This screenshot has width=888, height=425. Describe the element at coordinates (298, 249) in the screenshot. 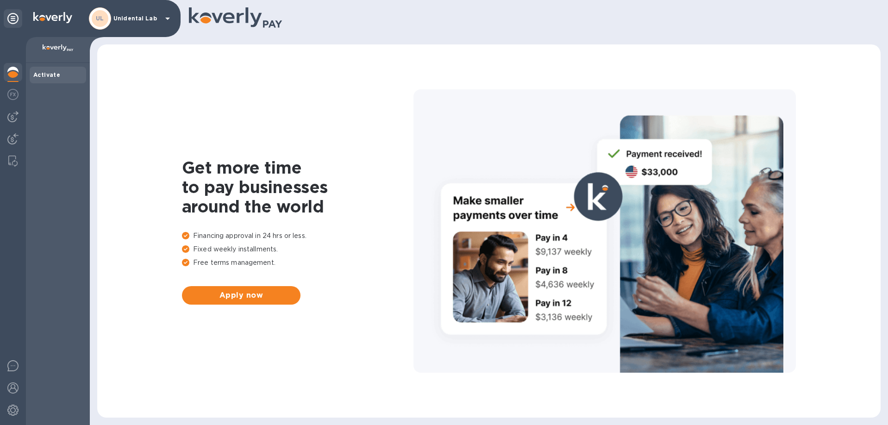

I see `p: Fixed weekly installments.` at that location.